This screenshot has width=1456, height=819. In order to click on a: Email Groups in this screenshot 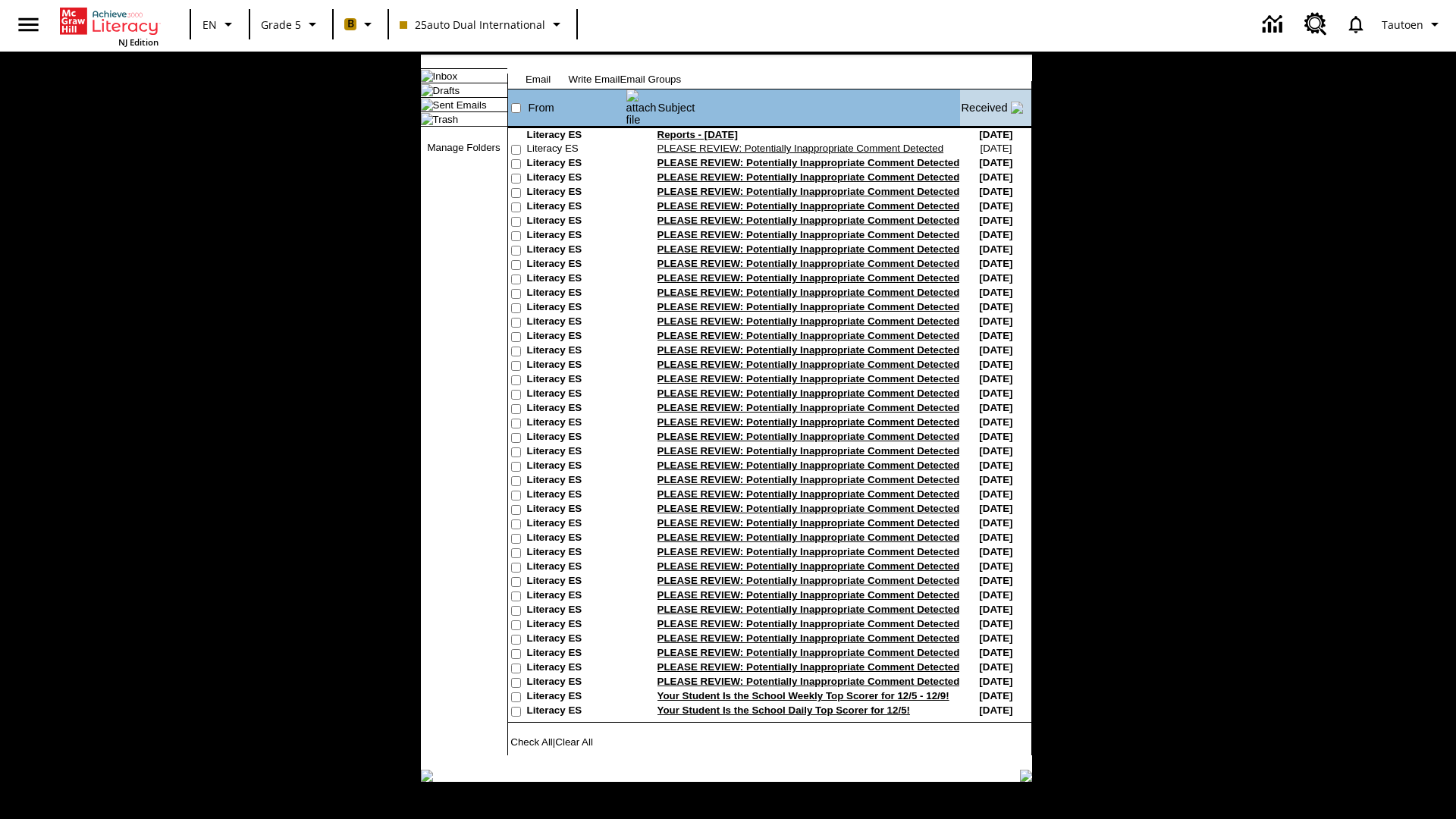, I will do `click(650, 79)`.